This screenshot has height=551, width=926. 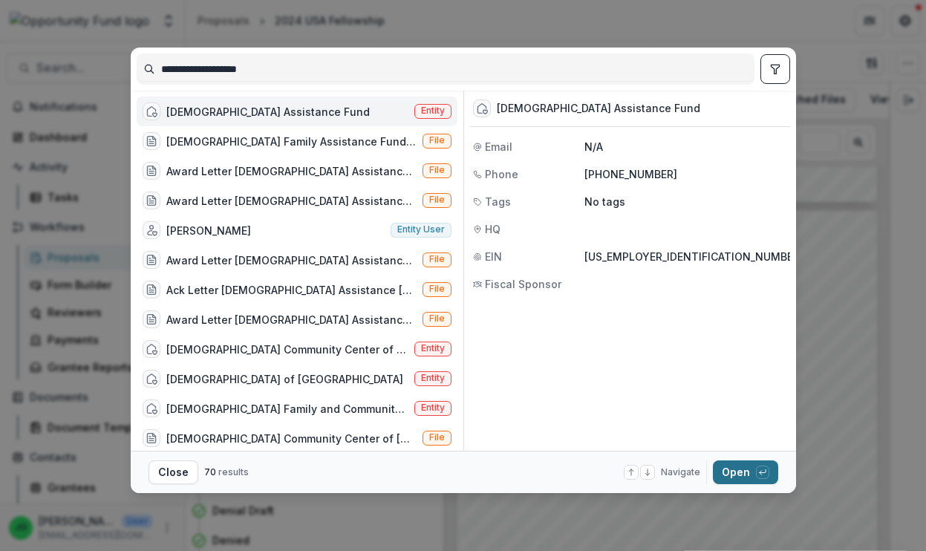 What do you see at coordinates (498, 146) in the screenshot?
I see `span: Email` at bounding box center [498, 146].